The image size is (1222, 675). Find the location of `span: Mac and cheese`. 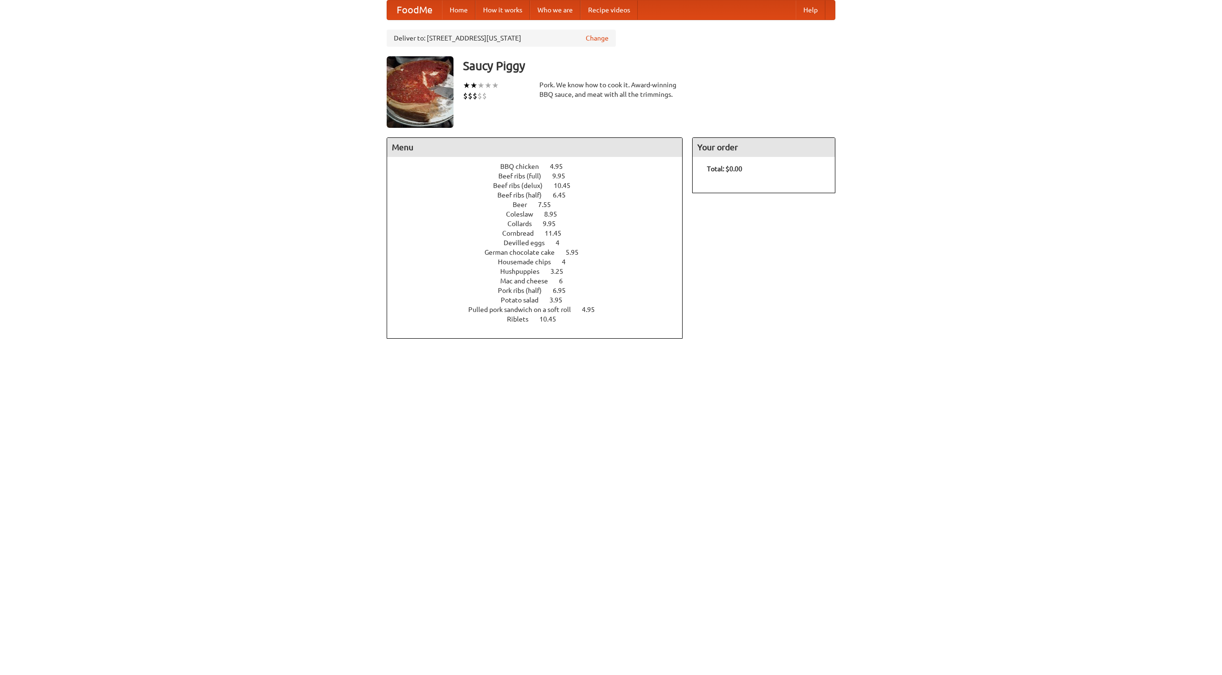

span: Mac and cheese is located at coordinates (529, 281).